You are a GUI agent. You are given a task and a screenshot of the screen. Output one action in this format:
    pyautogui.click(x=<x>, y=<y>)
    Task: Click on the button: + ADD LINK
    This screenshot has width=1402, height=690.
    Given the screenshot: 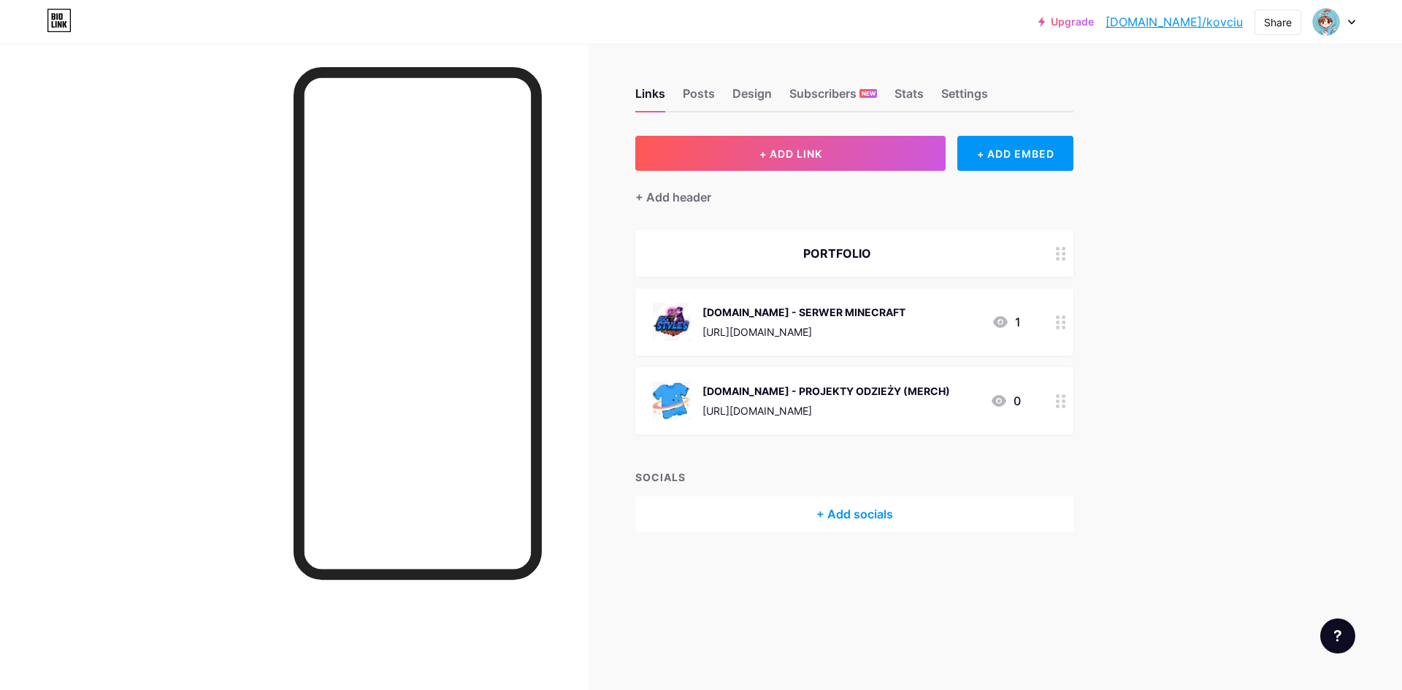 What is the action you would take?
    pyautogui.click(x=790, y=153)
    